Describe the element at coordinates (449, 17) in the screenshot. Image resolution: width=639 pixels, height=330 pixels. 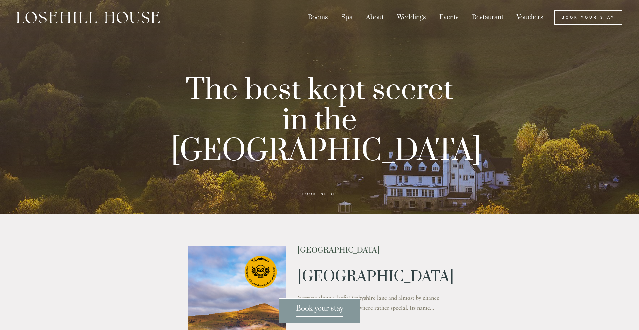
I see `div: Events` at that location.